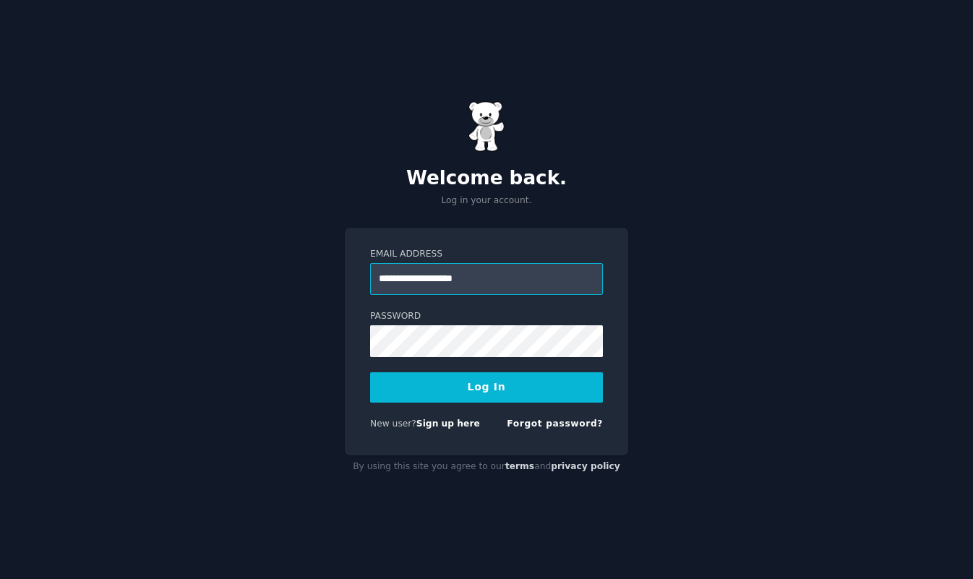 The height and width of the screenshot is (579, 973). Describe the element at coordinates (487, 254) in the screenshot. I see `label: Email Address` at that location.